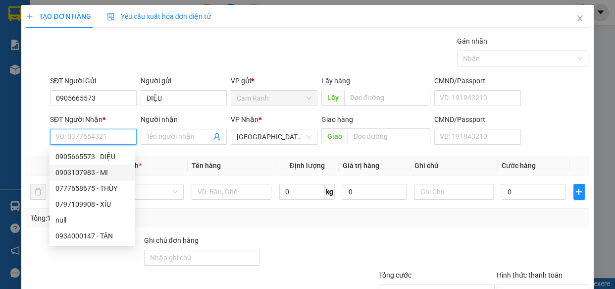 This screenshot has width=615, height=289. Describe the element at coordinates (579, 192) in the screenshot. I see `button: plus` at that location.